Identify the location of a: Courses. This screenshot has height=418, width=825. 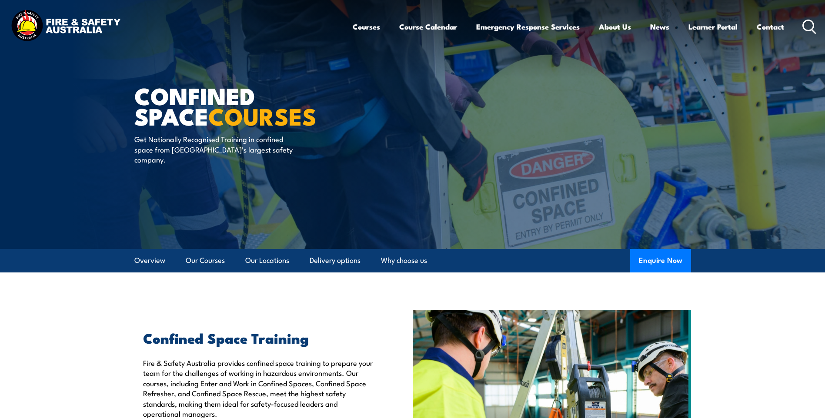
(366, 27).